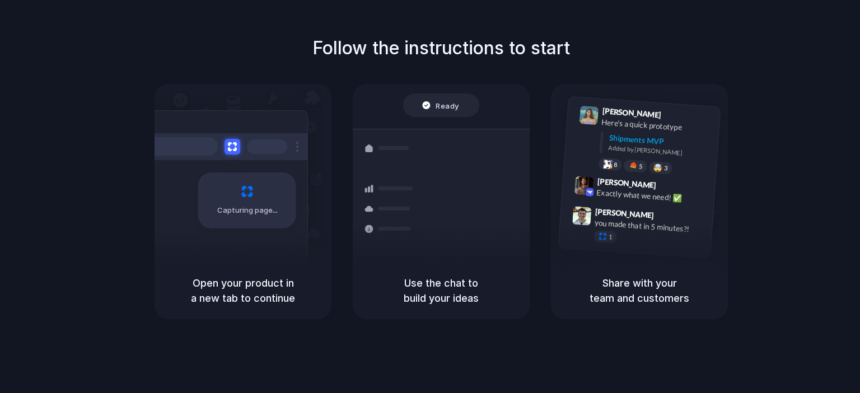  Describe the element at coordinates (615, 164) in the screenshot. I see `span: 8` at that location.